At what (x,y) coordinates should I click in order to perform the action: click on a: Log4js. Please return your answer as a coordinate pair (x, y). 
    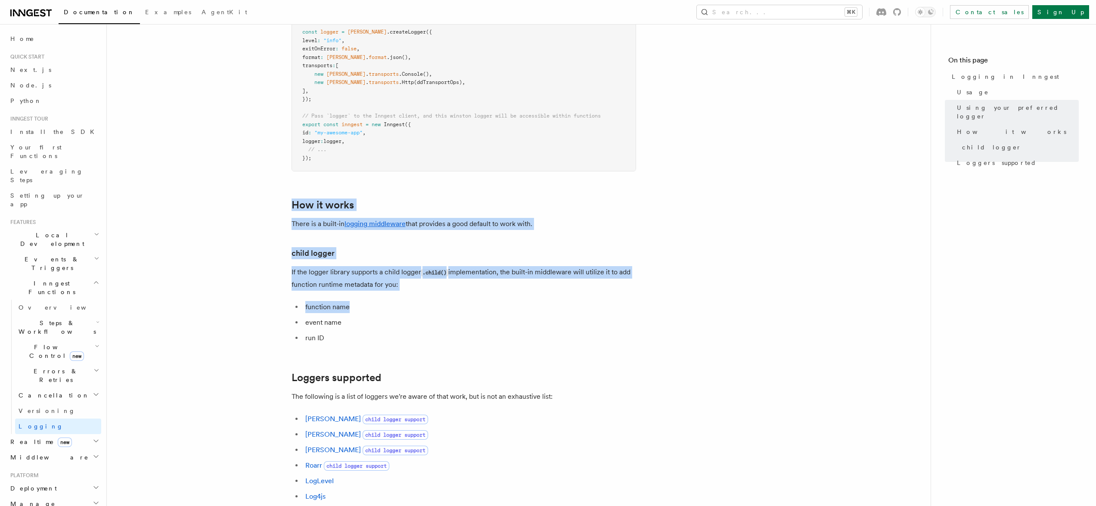
    Looking at the image, I should click on (315, 496).